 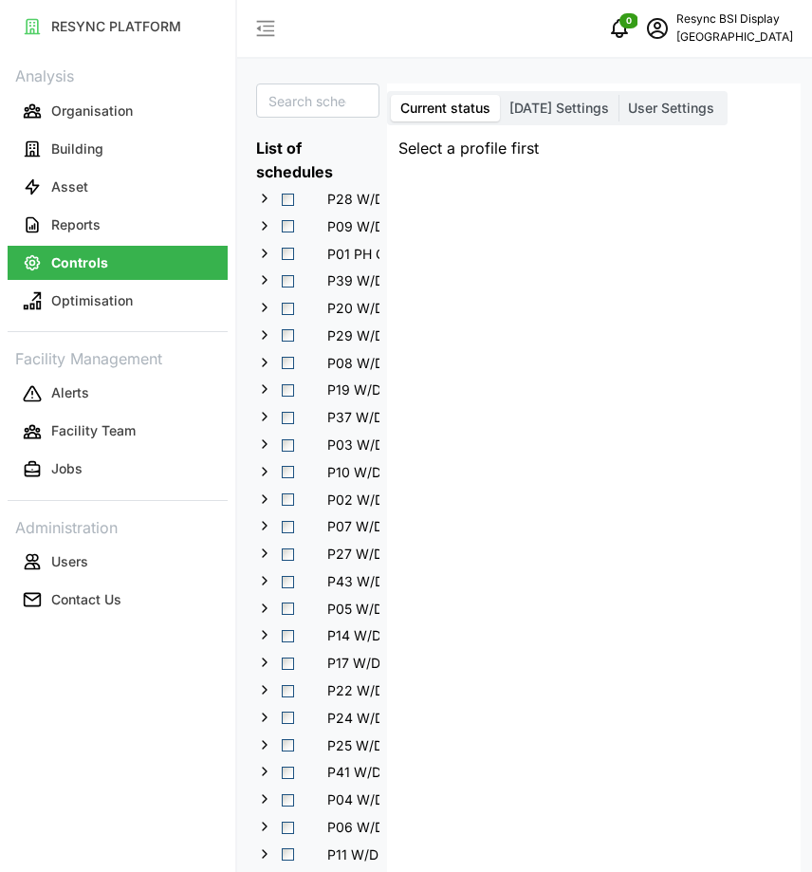 I want to click on span: Select P17 W/D W/E PH 0600-1800 (4 FCUs), so click(x=287, y=663).